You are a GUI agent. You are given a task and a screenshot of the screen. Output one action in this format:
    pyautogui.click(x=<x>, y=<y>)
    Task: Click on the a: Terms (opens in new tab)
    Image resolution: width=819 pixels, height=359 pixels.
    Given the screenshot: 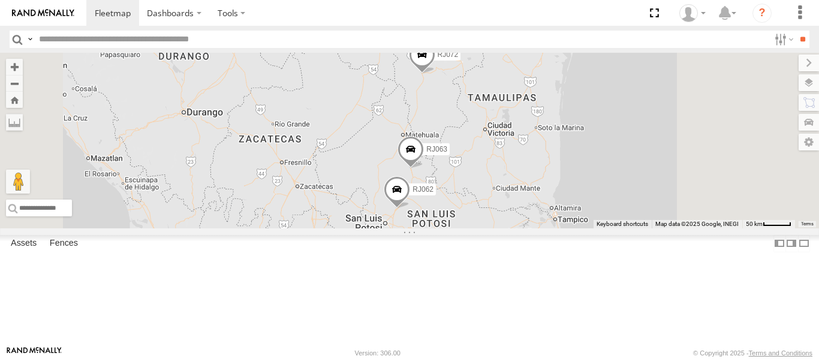 What is the action you would take?
    pyautogui.click(x=807, y=224)
    